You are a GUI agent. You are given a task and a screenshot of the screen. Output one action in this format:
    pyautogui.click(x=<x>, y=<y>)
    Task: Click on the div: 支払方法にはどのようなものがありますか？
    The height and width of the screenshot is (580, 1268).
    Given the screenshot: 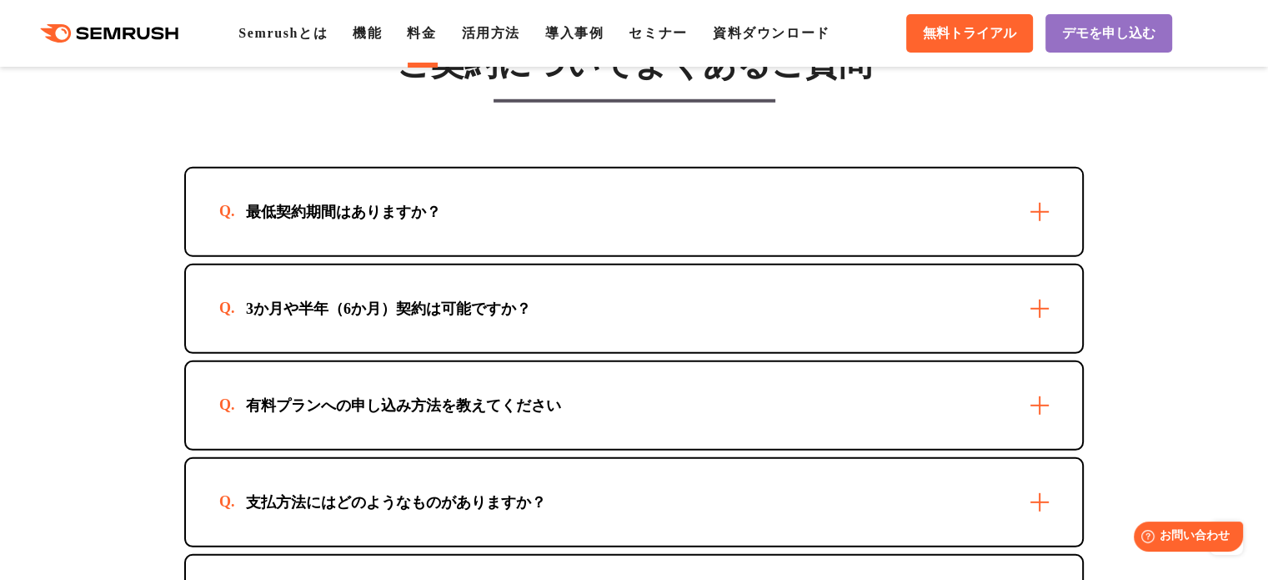 What is the action you would take?
    pyautogui.click(x=396, y=502)
    